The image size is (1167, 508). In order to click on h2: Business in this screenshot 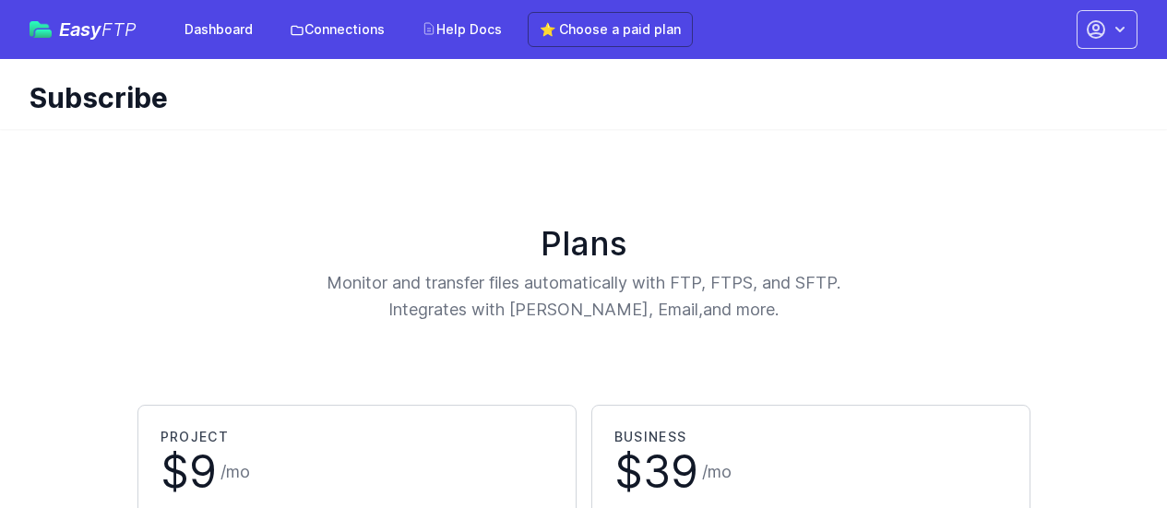, I will do `click(811, 437)`.